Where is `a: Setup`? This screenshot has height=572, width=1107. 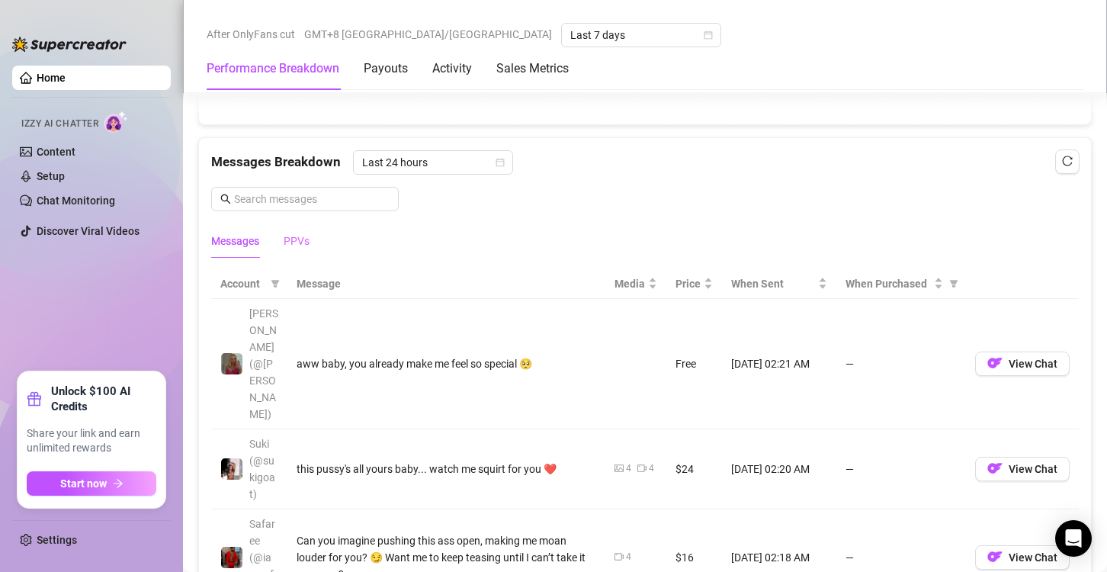 a: Setup is located at coordinates (50, 176).